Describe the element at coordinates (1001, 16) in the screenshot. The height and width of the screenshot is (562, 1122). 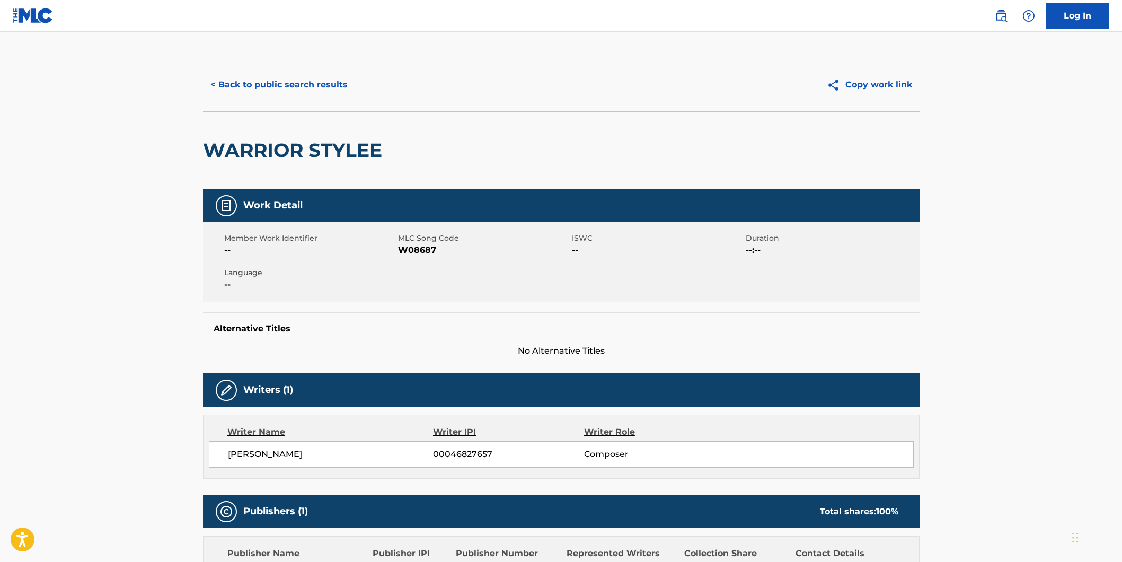
I see `img: search` at that location.